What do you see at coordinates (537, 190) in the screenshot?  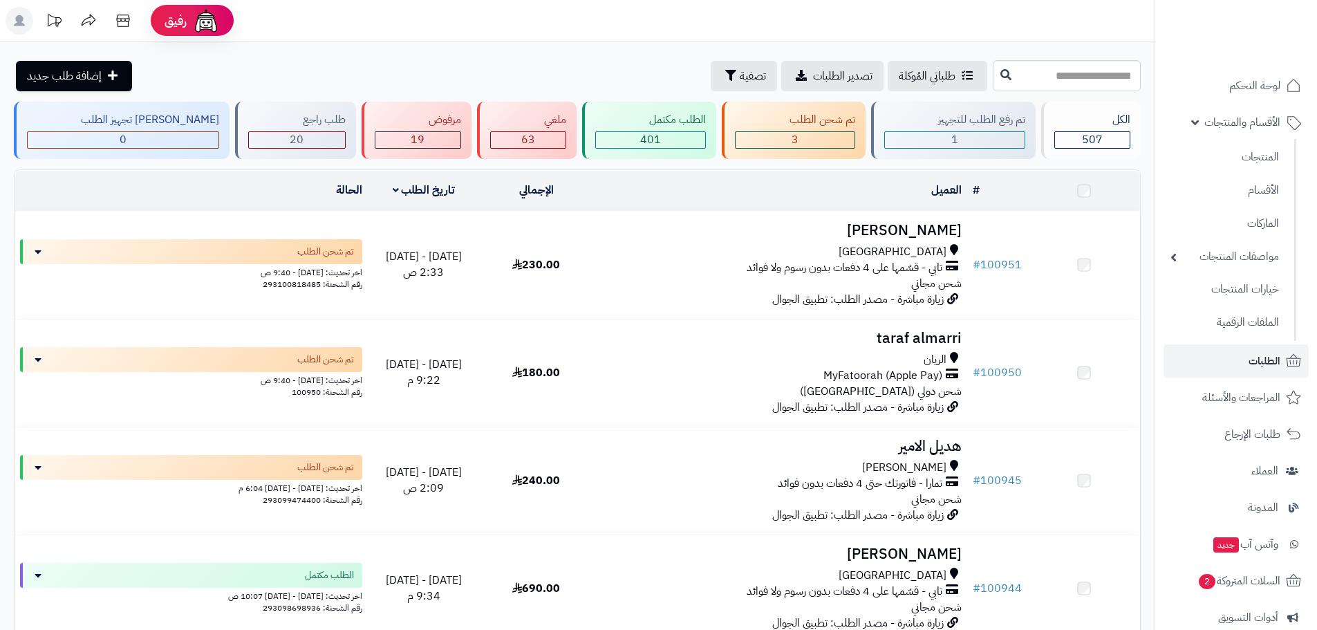 I see `a: الإجمالي` at bounding box center [537, 190].